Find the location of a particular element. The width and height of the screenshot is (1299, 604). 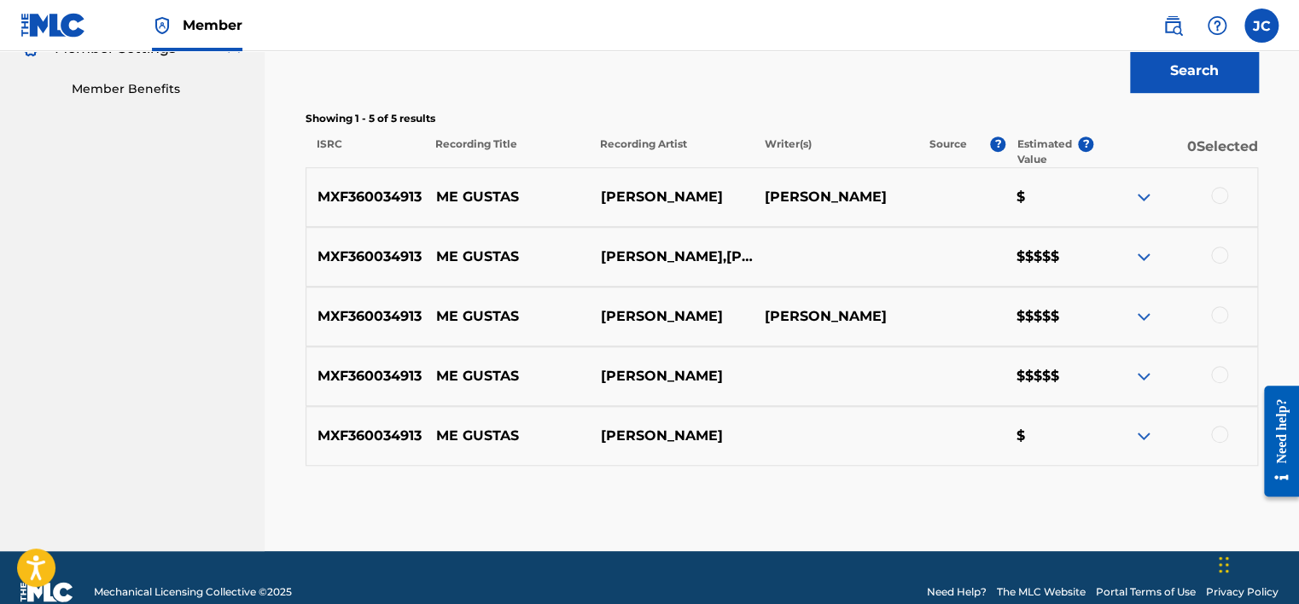

div: Chat Widget is located at coordinates (1256, 563).